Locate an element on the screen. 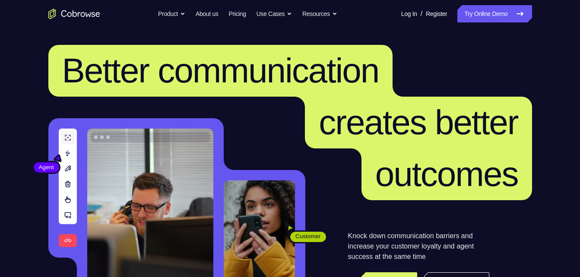 This screenshot has width=580, height=277. button: Product is located at coordinates (171, 14).